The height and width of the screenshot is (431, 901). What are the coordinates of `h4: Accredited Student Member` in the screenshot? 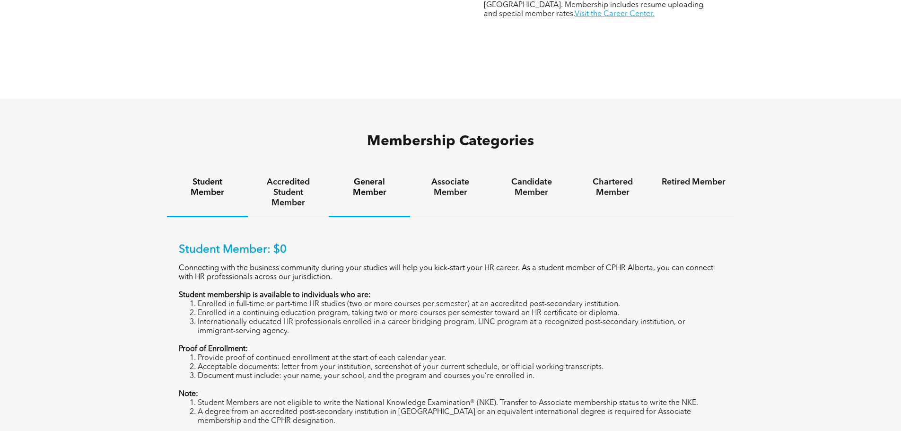 It's located at (288, 193).